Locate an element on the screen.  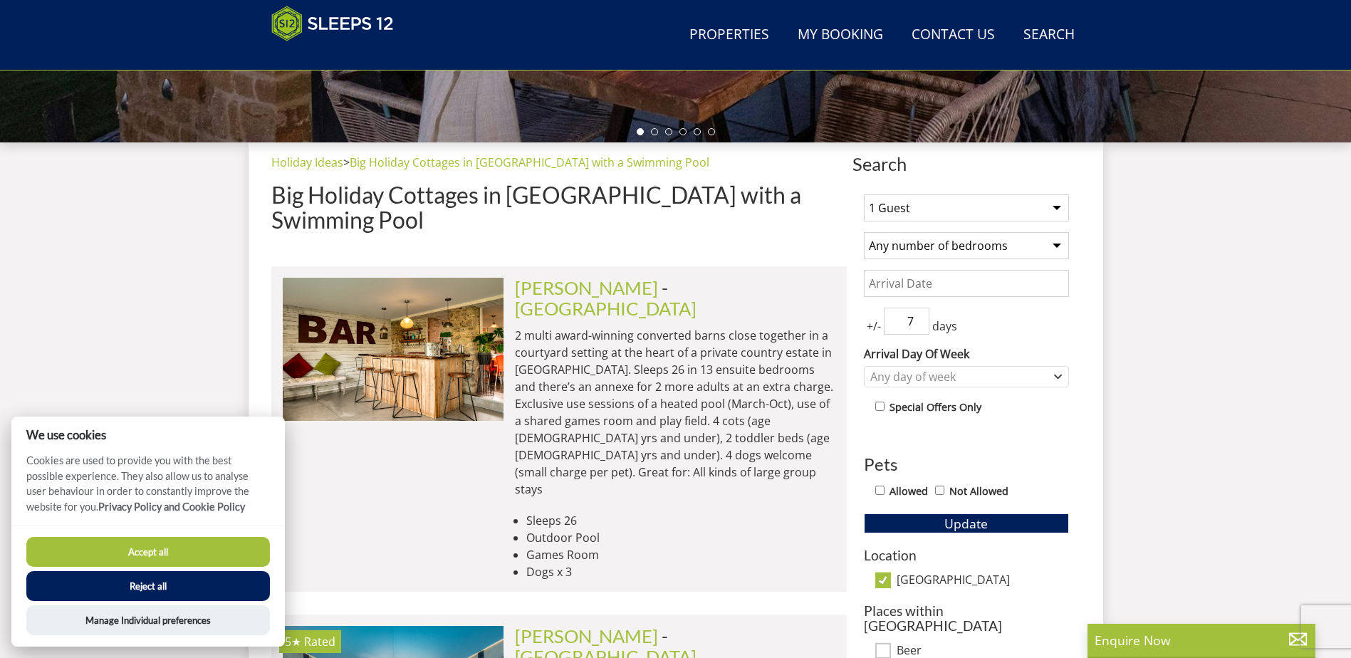
img: Sleeps 12 is located at coordinates (333, 24).